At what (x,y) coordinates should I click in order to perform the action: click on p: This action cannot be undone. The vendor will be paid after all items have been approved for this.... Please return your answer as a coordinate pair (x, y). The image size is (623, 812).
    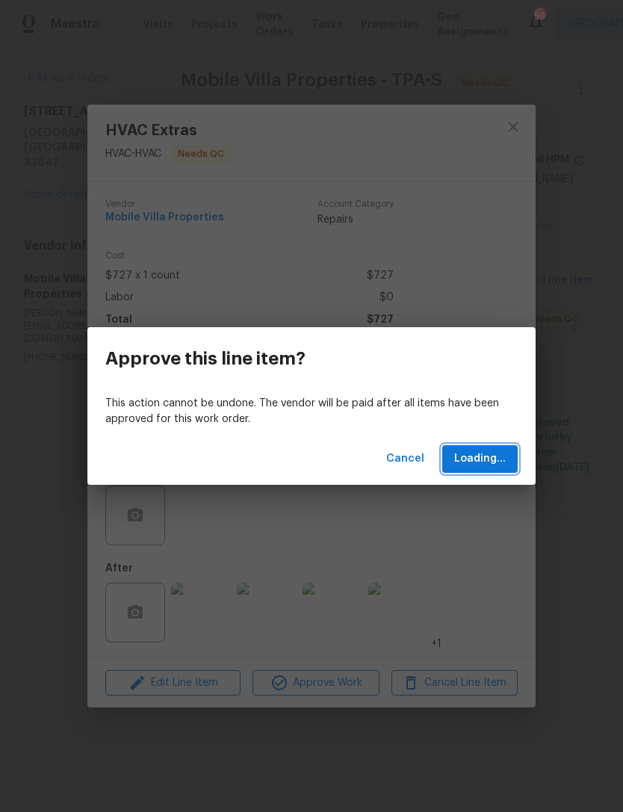
    Looking at the image, I should click on (311, 411).